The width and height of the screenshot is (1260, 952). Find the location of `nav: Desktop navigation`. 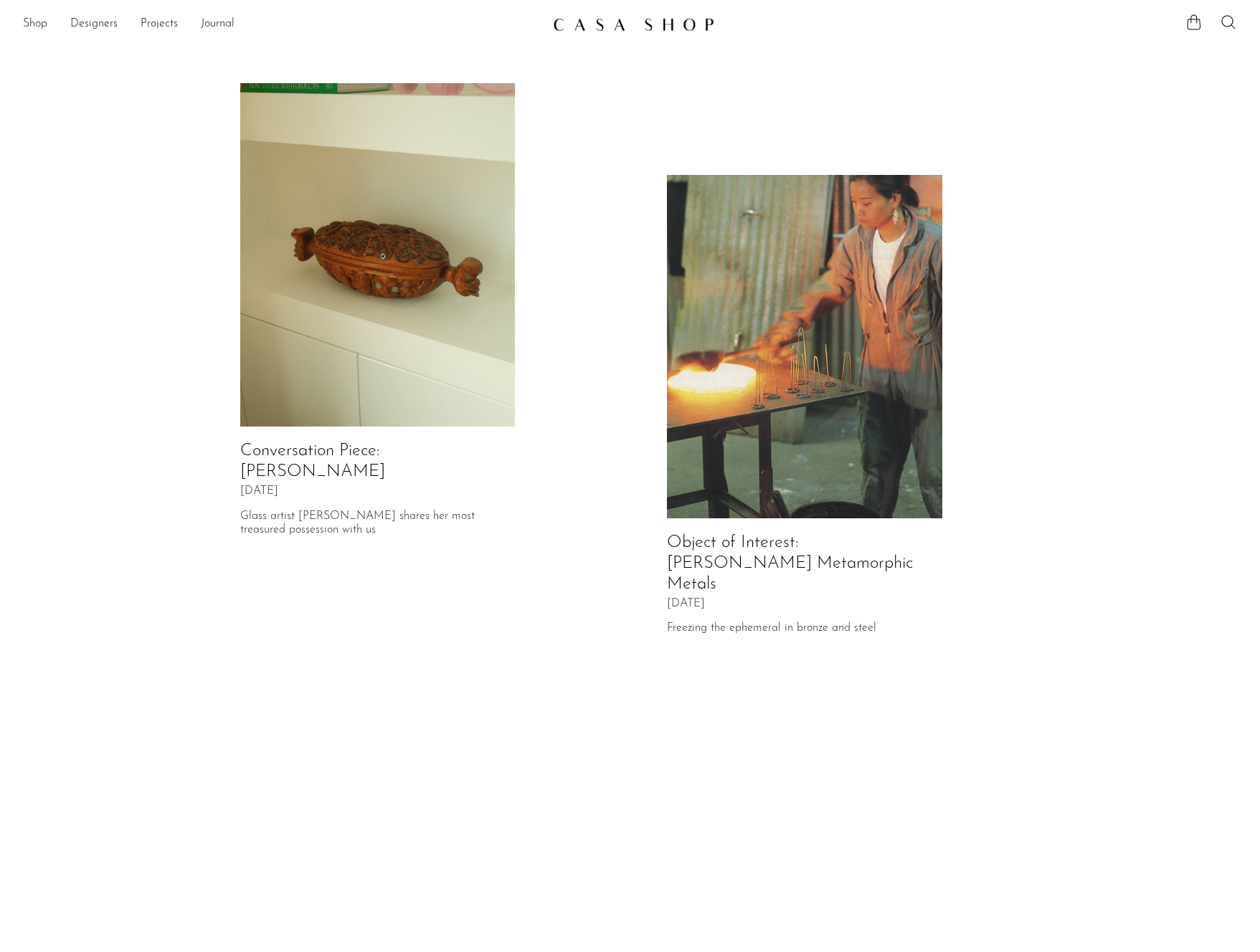

nav: Desktop navigation is located at coordinates (282, 24).